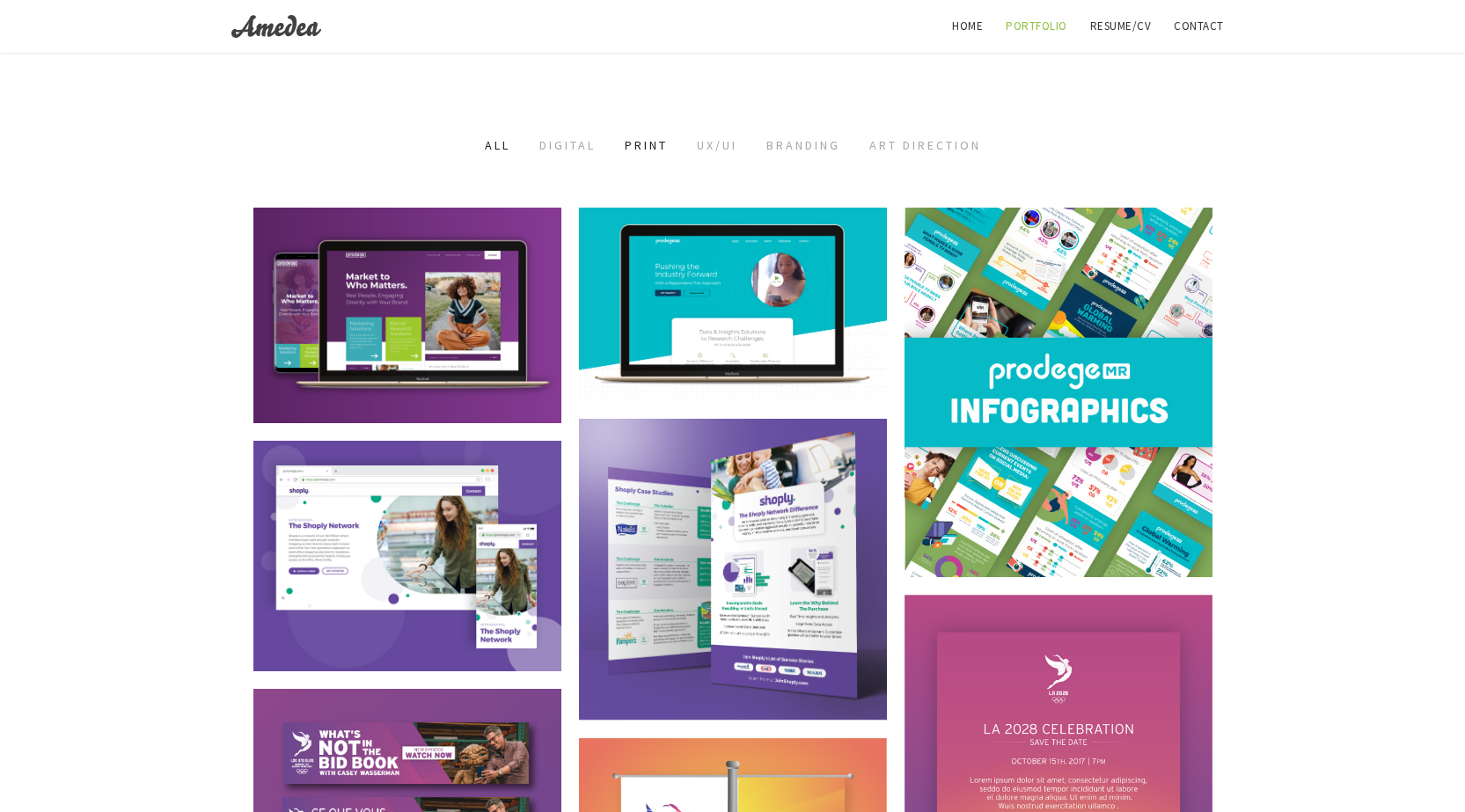 The width and height of the screenshot is (1465, 812). What do you see at coordinates (567, 145) in the screenshot?
I see `a: Digital` at bounding box center [567, 145].